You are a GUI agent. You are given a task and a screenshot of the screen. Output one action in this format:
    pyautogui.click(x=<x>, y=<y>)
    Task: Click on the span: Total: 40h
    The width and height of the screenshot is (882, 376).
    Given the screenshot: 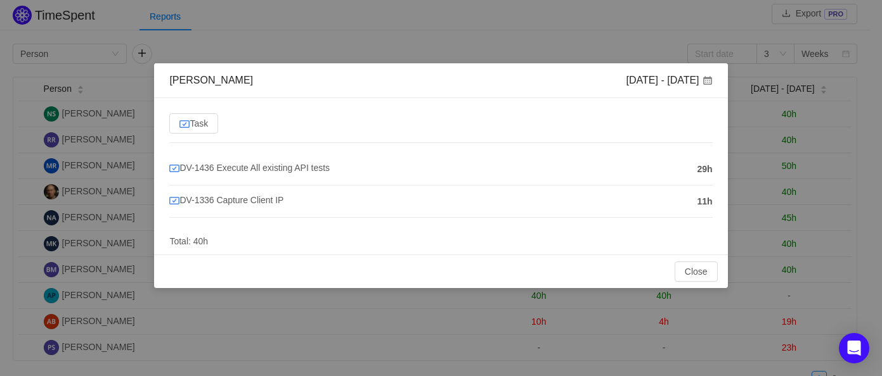 What is the action you would take?
    pyautogui.click(x=188, y=241)
    